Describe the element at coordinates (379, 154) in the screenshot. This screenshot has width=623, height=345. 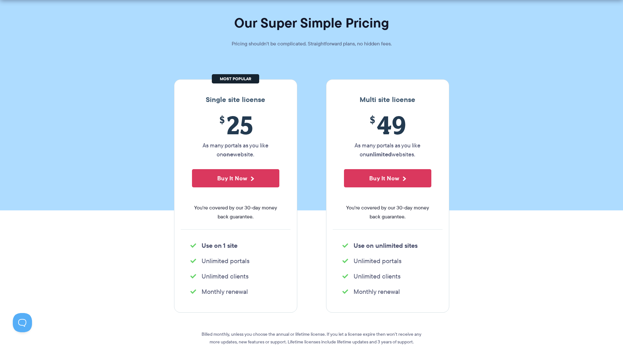
I see `strong: unlimited` at that location.